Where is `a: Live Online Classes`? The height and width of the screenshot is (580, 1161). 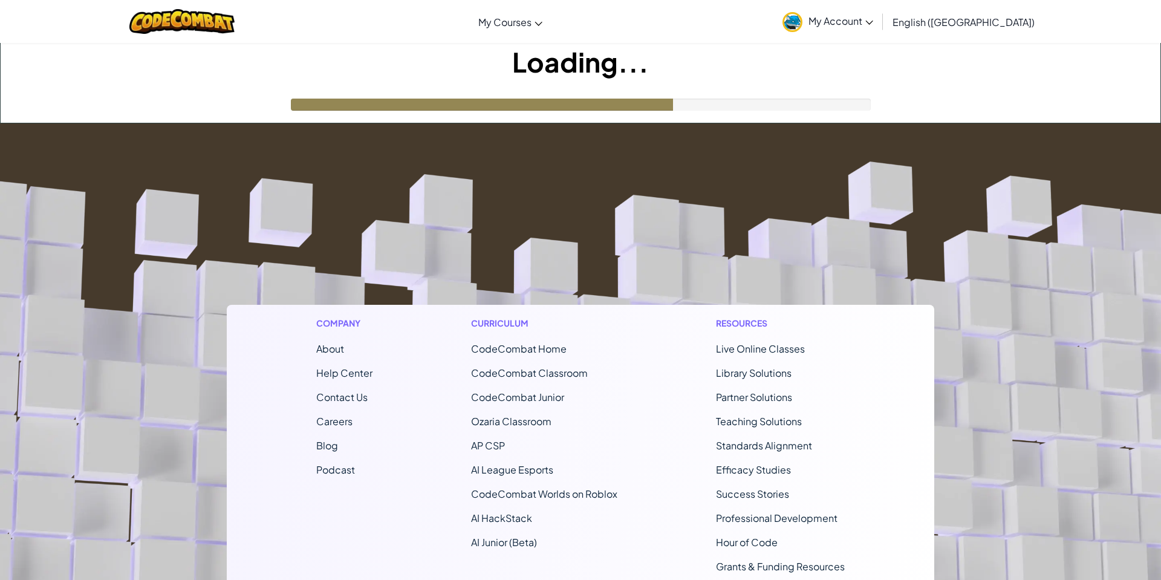 a: Live Online Classes is located at coordinates (760, 348).